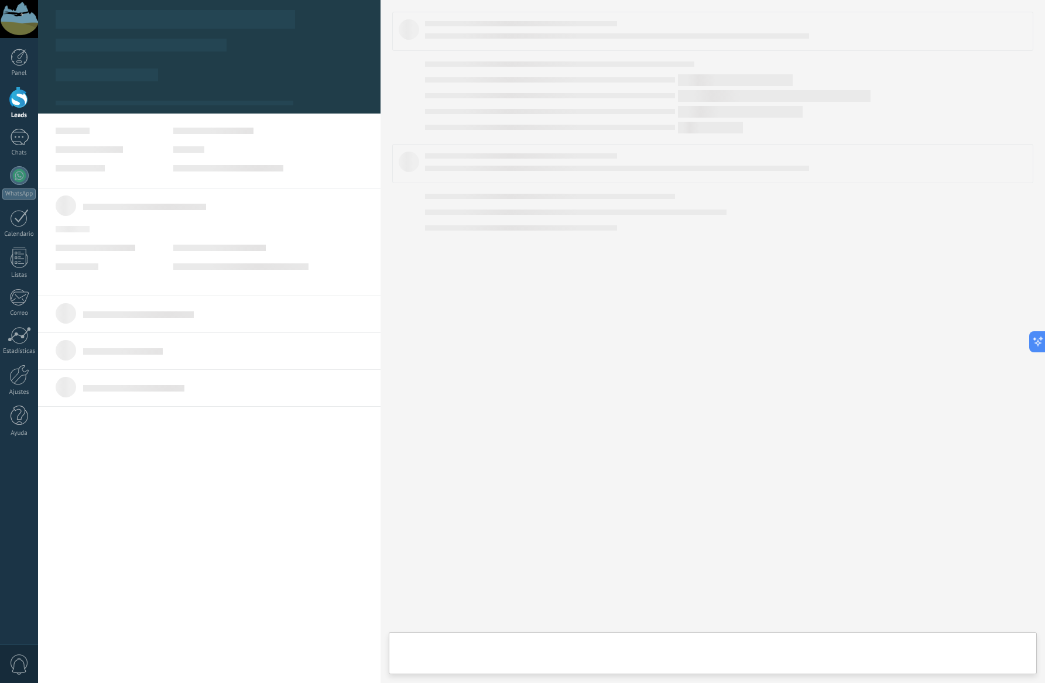 This screenshot has height=683, width=1045. Describe the element at coordinates (19, 73) in the screenshot. I see `div: Panel` at that location.